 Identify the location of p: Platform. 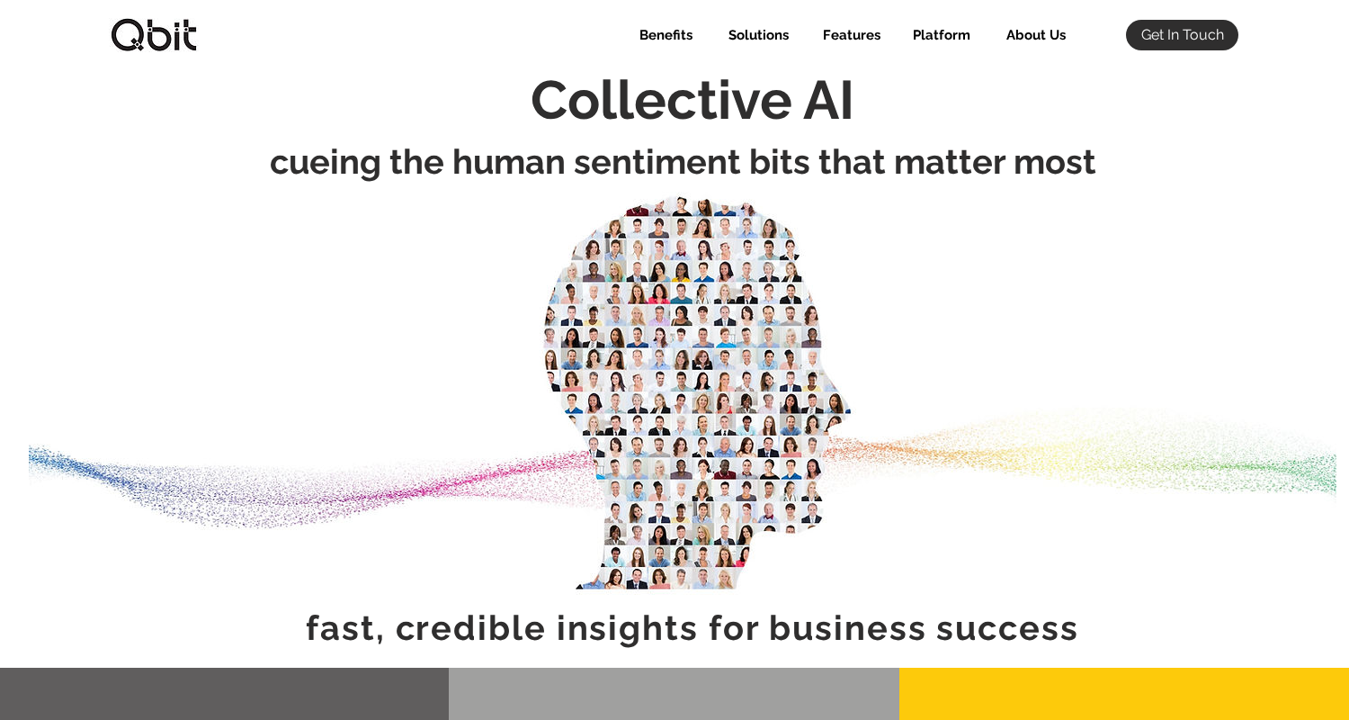
(942, 35).